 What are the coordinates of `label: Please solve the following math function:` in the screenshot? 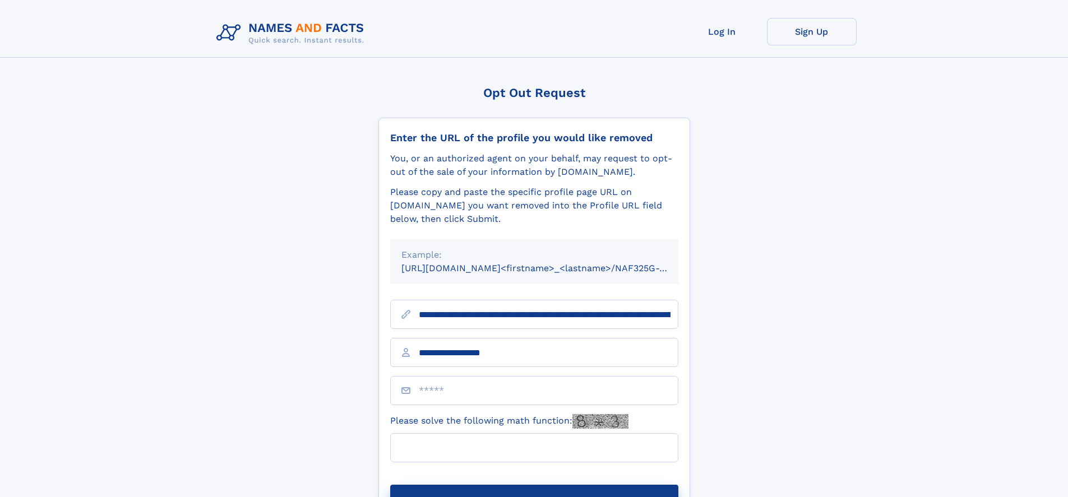 It's located at (509, 422).